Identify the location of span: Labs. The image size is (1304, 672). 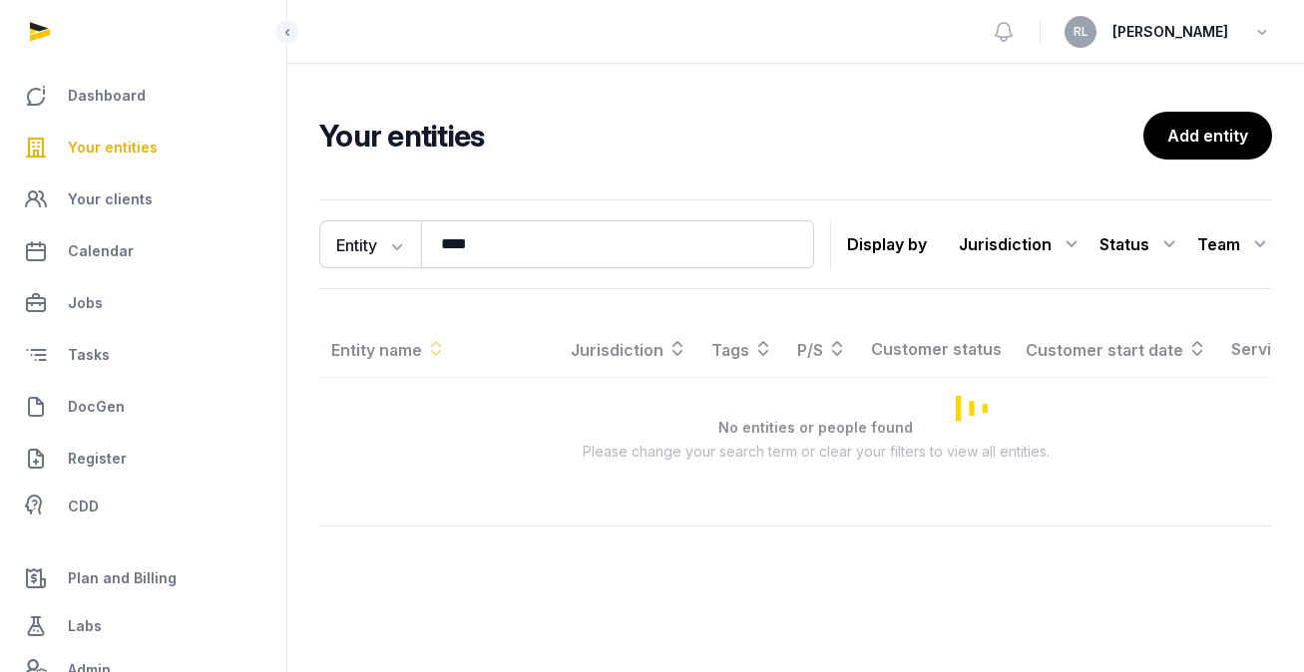
(85, 627).